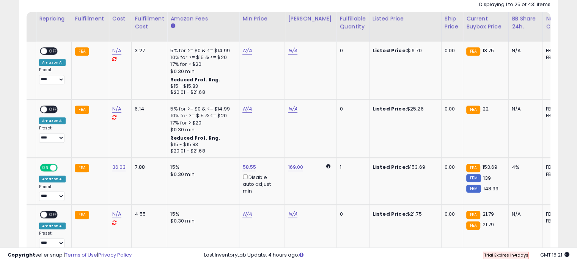 The height and width of the screenshot is (263, 577). What do you see at coordinates (53, 19) in the screenshot?
I see `div: Repricing` at bounding box center [53, 19].